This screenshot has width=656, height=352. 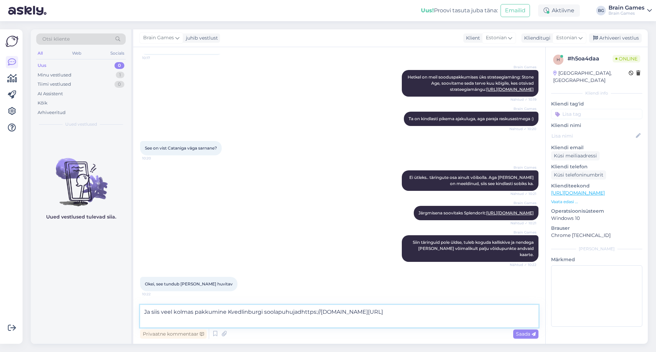 What do you see at coordinates (596, 186) in the screenshot?
I see `p: Klienditeekond` at bounding box center [596, 186].